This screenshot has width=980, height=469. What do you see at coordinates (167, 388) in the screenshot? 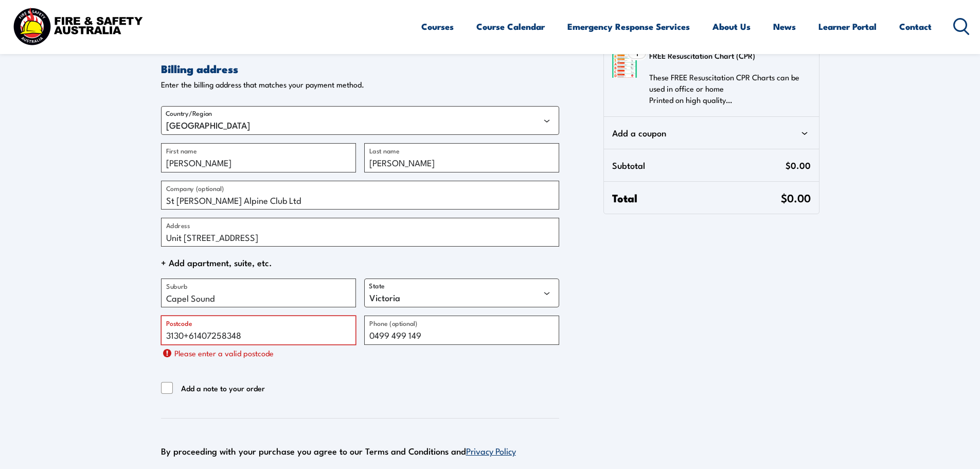
I see `input: Add a note to your order` at bounding box center [167, 388].